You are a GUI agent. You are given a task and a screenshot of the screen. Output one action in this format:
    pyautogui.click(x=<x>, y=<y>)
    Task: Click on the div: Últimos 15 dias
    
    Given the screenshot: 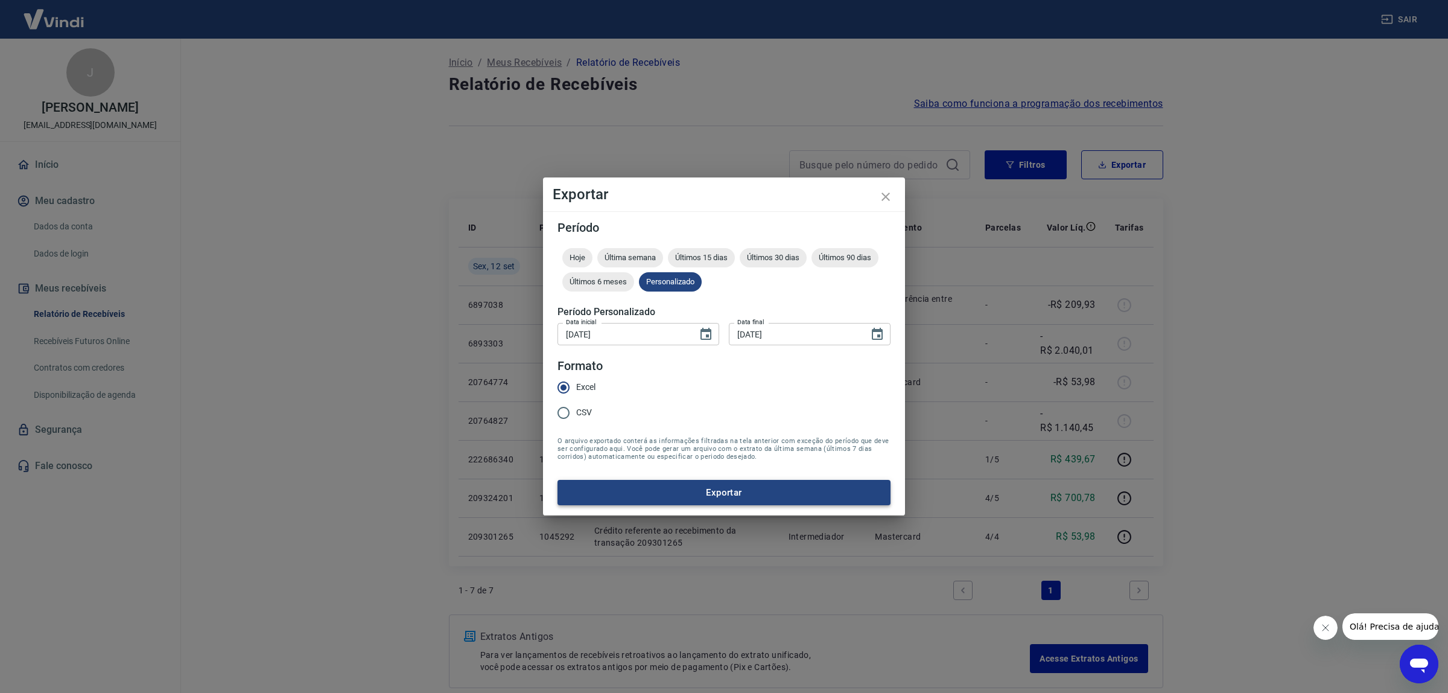 What is the action you would take?
    pyautogui.click(x=701, y=258)
    